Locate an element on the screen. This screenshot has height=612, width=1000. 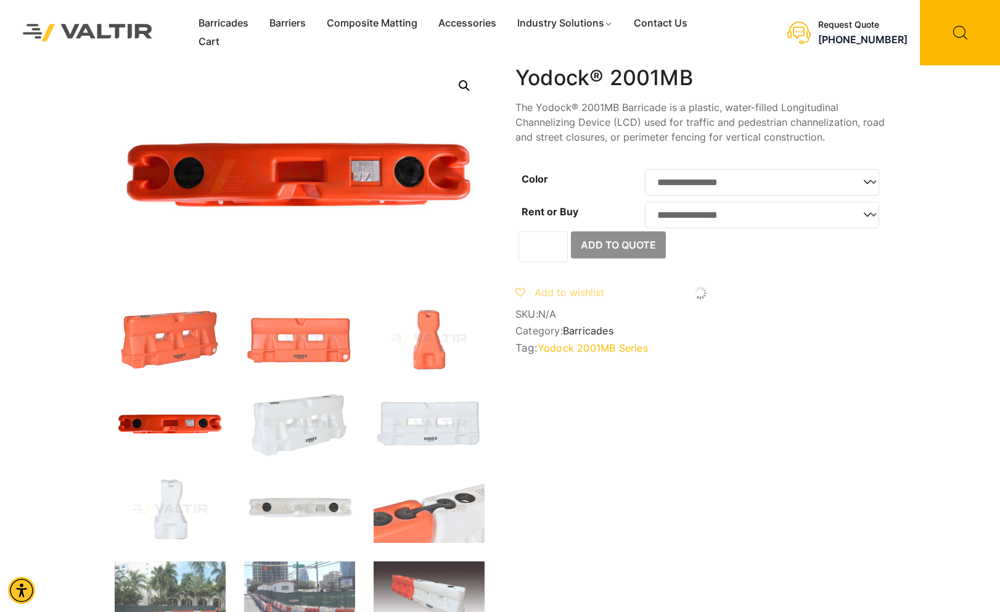
label: Color is located at coordinates (534, 179).